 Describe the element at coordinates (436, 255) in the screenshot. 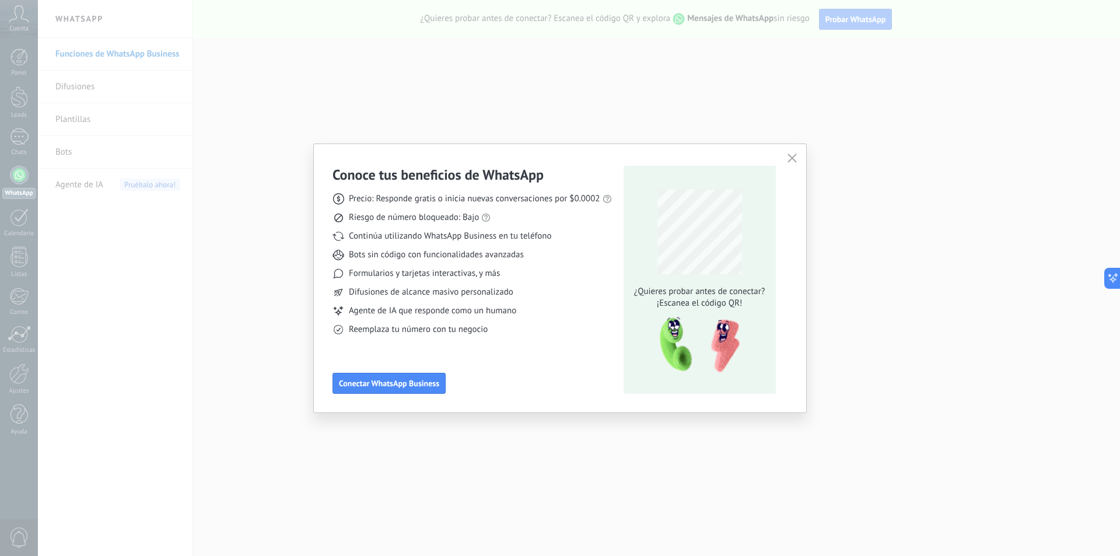

I see `span: Bots sin código con funcionalidades avanzadas` at that location.